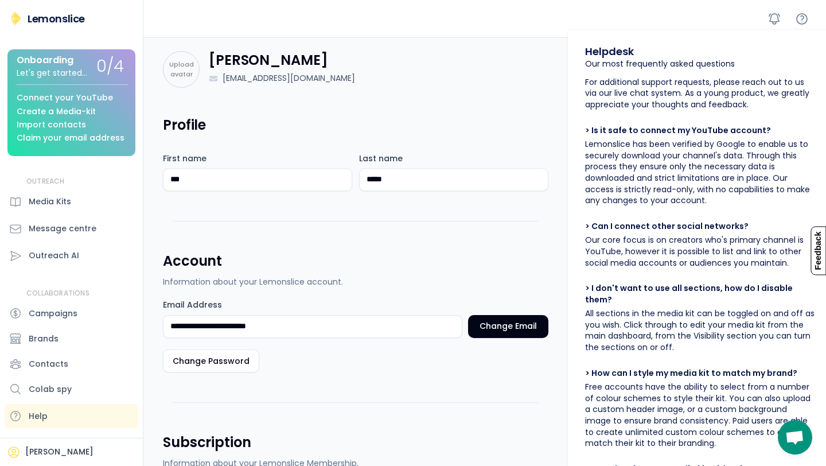  I want to click on div: Last name, so click(381, 158).